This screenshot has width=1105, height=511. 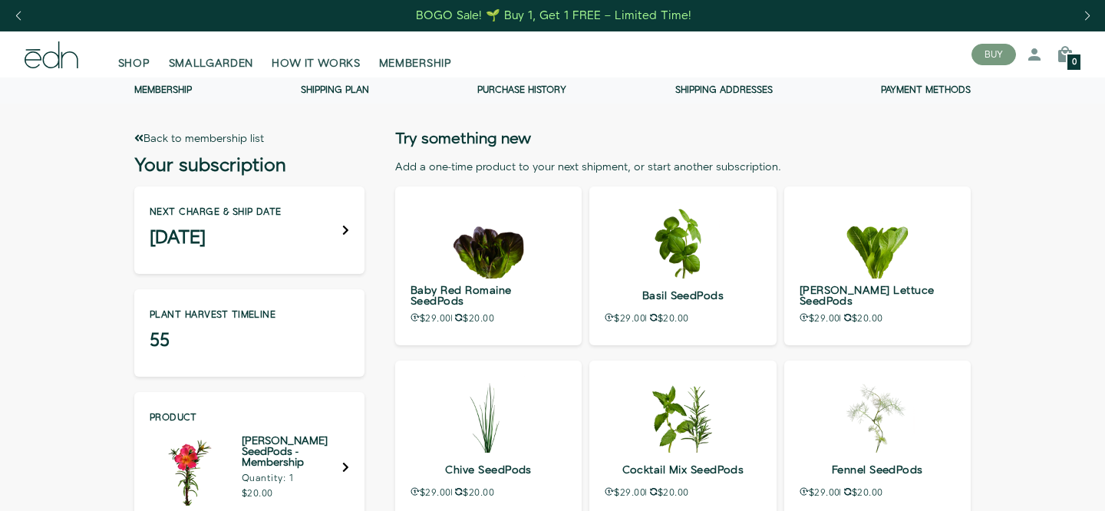 What do you see at coordinates (925, 90) in the screenshot?
I see `a: Payment methods` at bounding box center [925, 90].